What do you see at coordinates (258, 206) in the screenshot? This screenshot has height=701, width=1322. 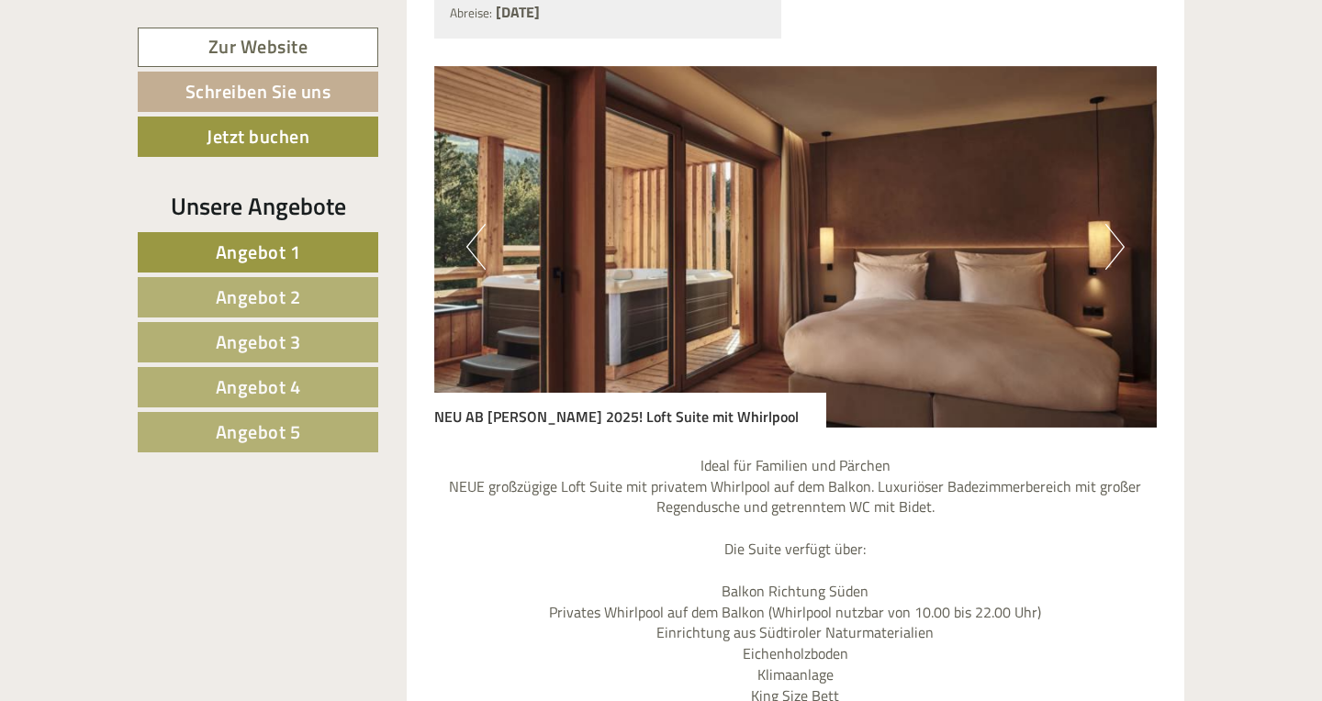 I see `div: Unsere Angebote` at bounding box center [258, 206].